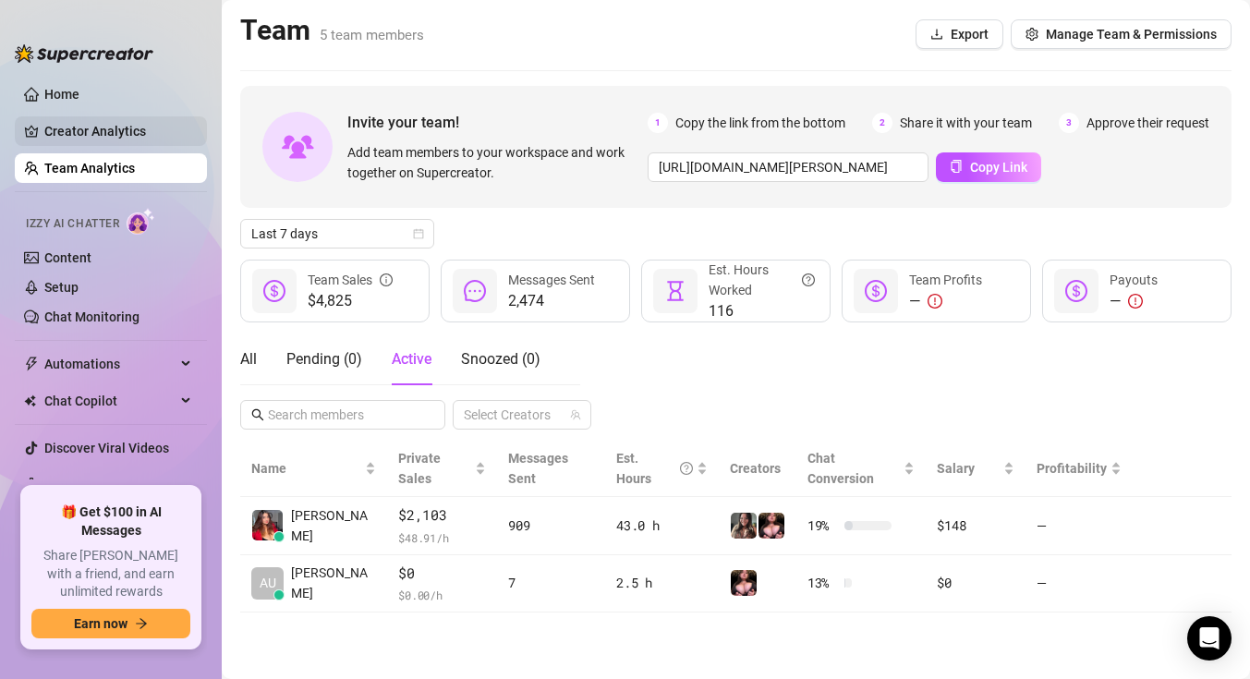 This screenshot has width=1250, height=679. Describe the element at coordinates (676, 291) in the screenshot. I see `span: hourglass` at that location.